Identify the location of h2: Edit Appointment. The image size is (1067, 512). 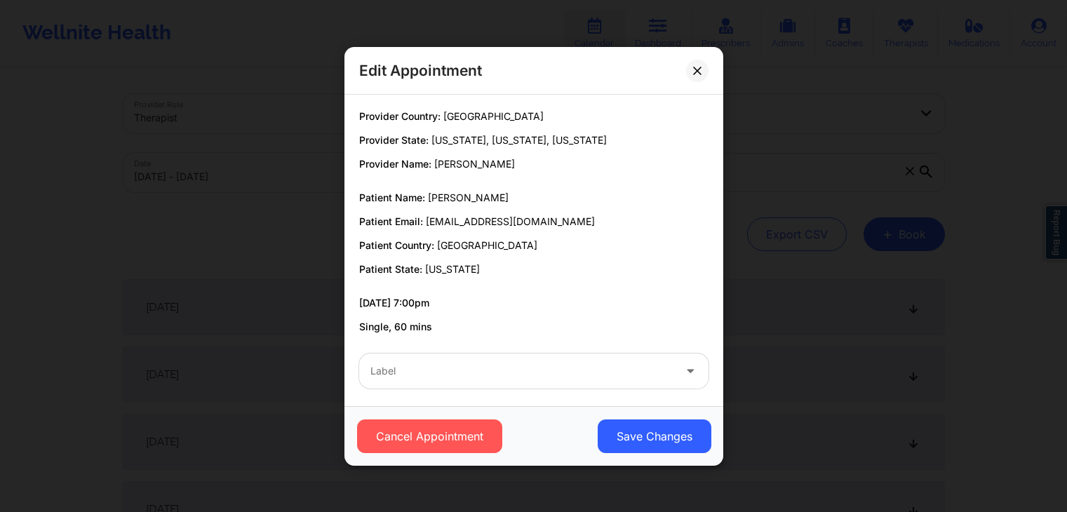
(420, 70).